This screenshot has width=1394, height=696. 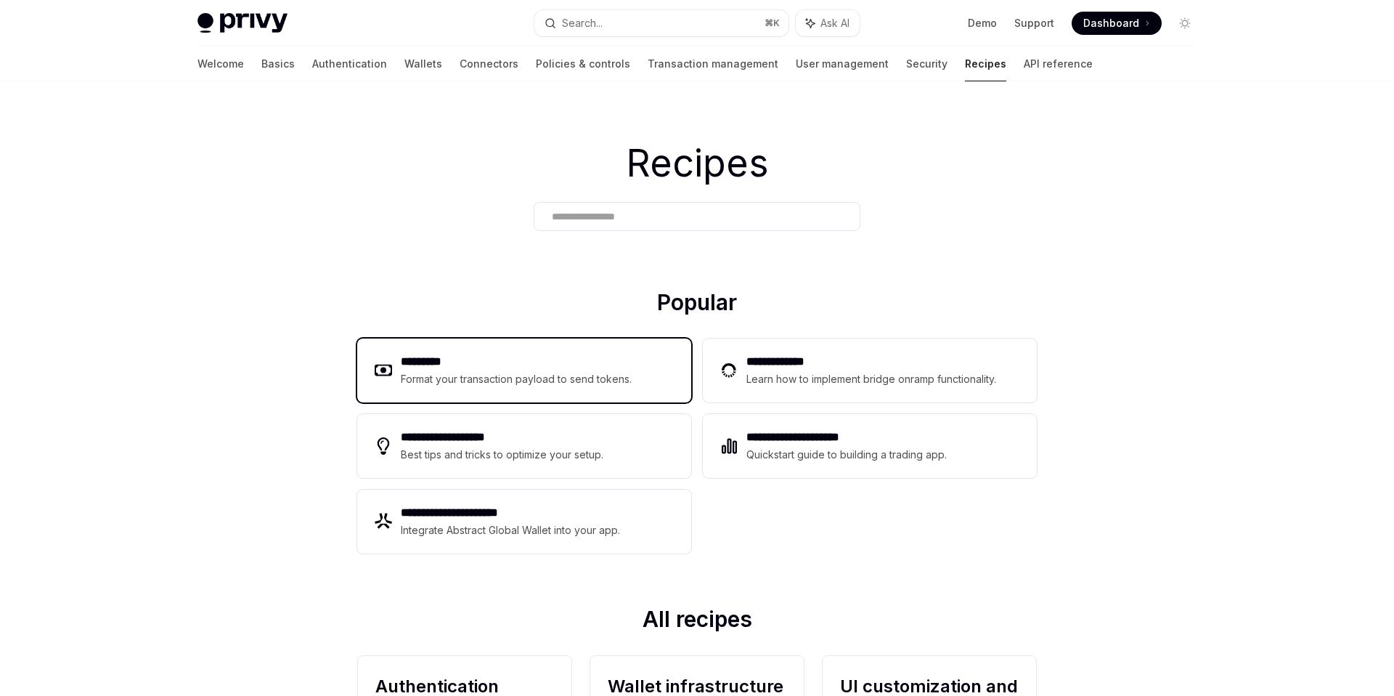 I want to click on a: Support, so click(x=1034, y=23).